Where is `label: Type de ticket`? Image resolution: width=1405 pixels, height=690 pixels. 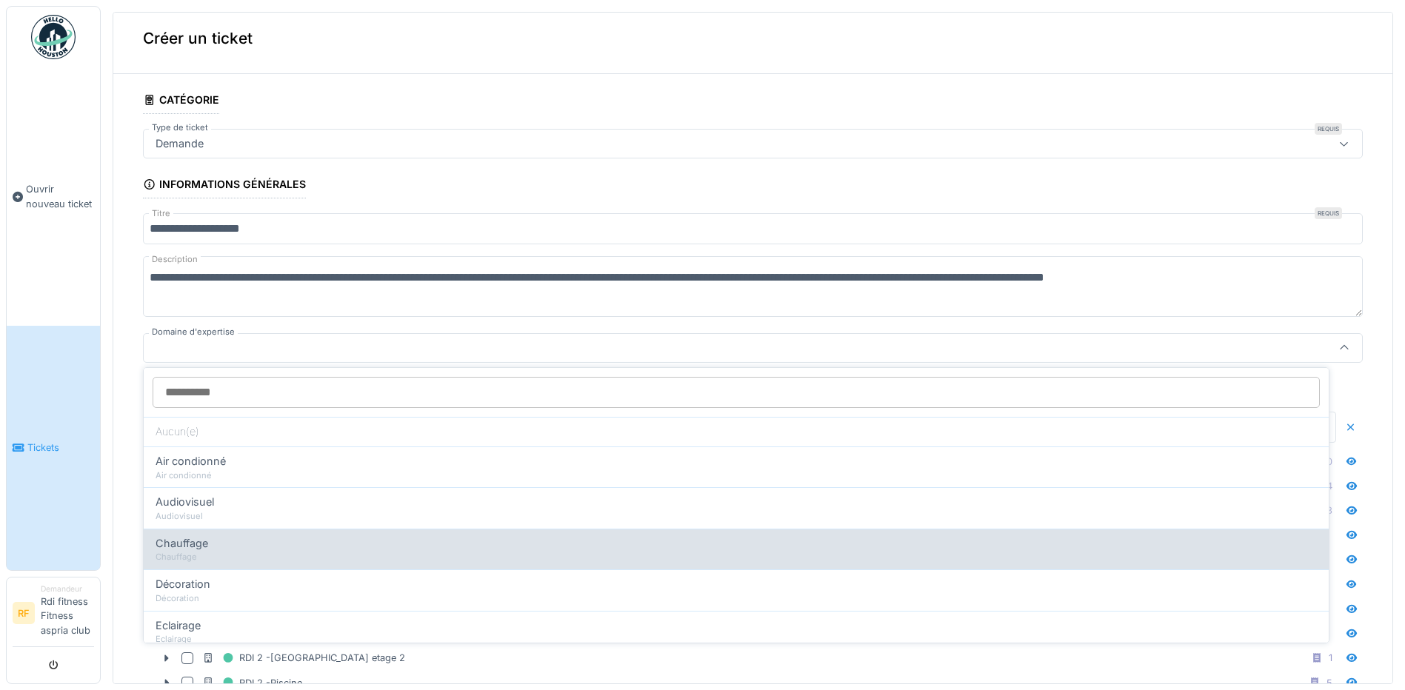
label: Type de ticket is located at coordinates (180, 127).